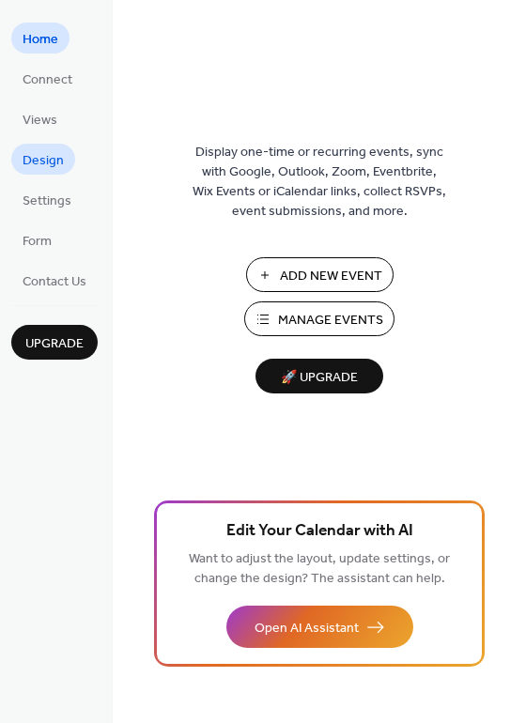 The image size is (526, 723). I want to click on span: Open AI Assistant, so click(306, 628).